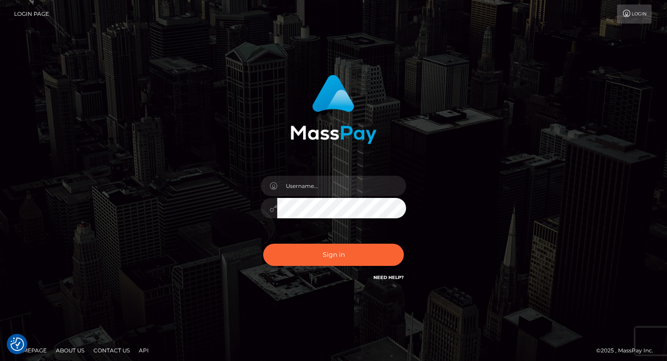 This screenshot has height=361, width=667. Describe the element at coordinates (628, 351) in the screenshot. I see `div: © 2025 , MassPay Inc.` at that location.